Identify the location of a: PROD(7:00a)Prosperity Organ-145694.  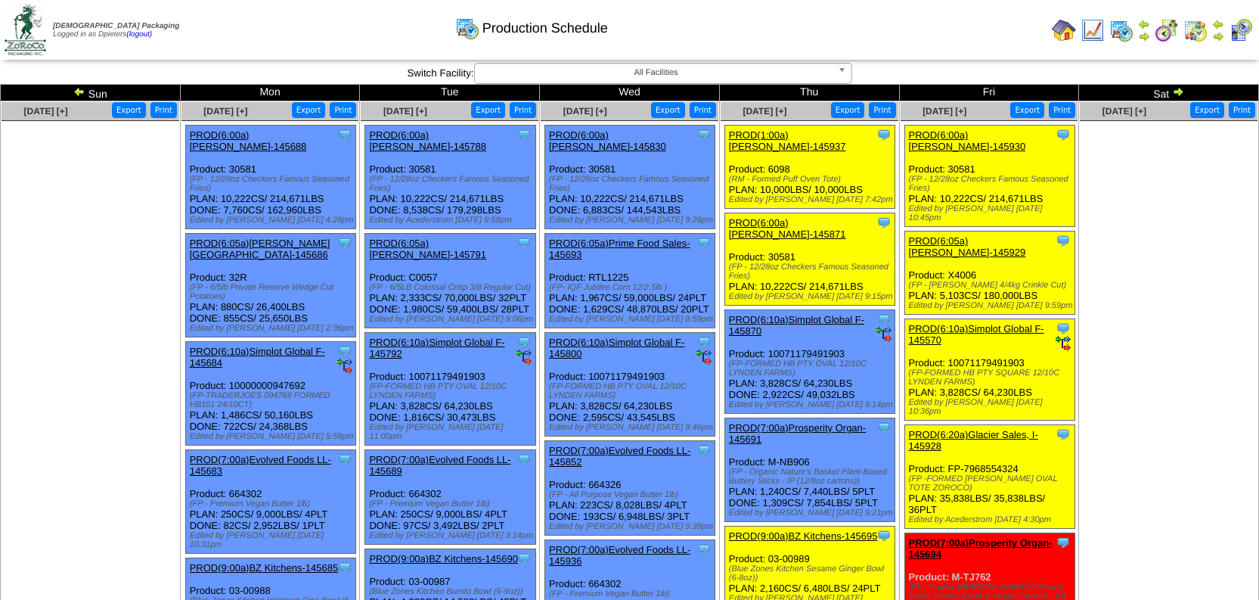
(981, 548).